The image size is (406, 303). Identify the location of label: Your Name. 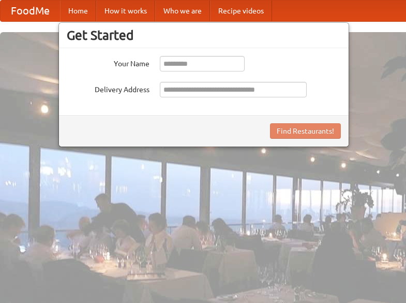
(108, 62).